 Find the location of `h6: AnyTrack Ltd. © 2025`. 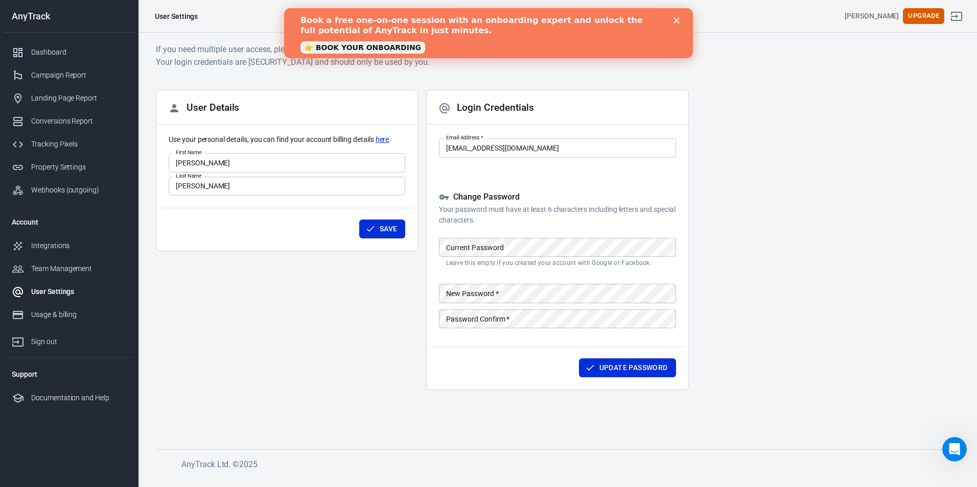

h6: AnyTrack Ltd. © 2025 is located at coordinates (565, 464).